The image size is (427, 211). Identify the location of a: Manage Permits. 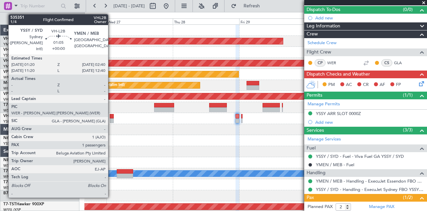
(324, 104).